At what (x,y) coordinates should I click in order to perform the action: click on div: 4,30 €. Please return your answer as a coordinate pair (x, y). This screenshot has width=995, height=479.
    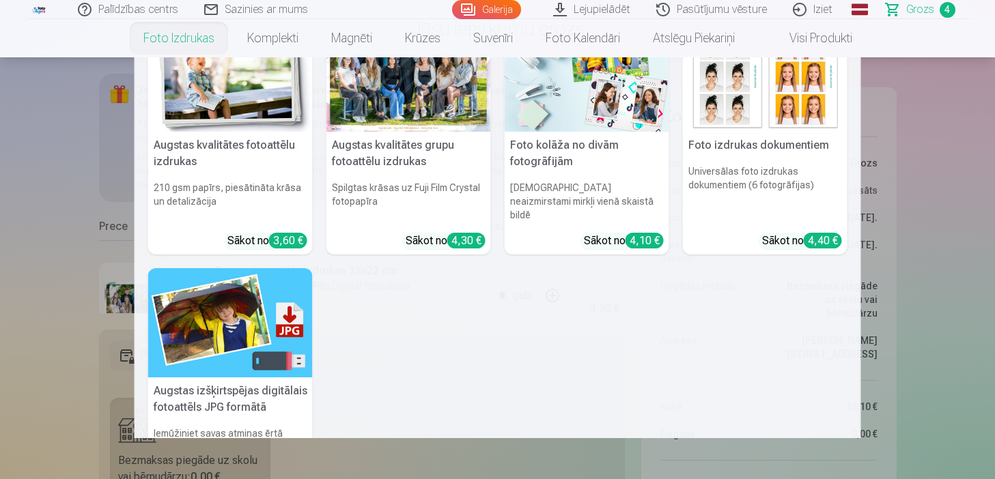
    Looking at the image, I should click on (466, 240).